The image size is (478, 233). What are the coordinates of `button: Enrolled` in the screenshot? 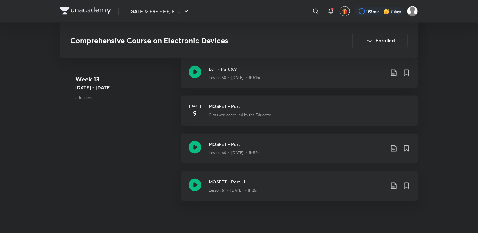 It's located at (380, 40).